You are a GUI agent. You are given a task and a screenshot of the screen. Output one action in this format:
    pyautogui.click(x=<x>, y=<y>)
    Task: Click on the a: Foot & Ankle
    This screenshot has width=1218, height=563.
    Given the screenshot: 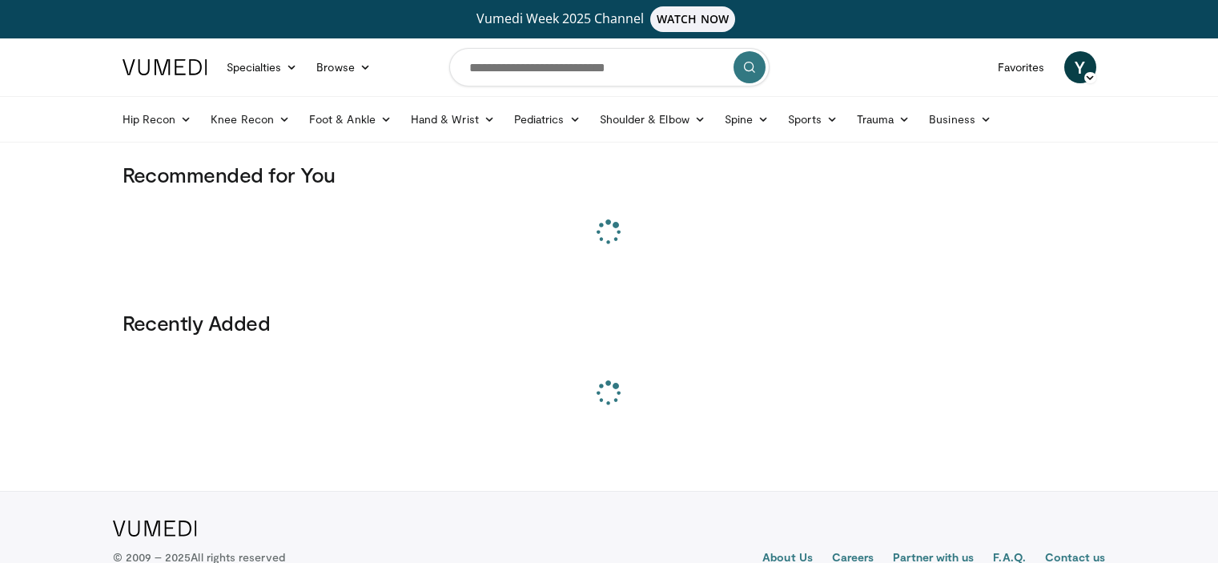 What is the action you would take?
    pyautogui.click(x=350, y=119)
    